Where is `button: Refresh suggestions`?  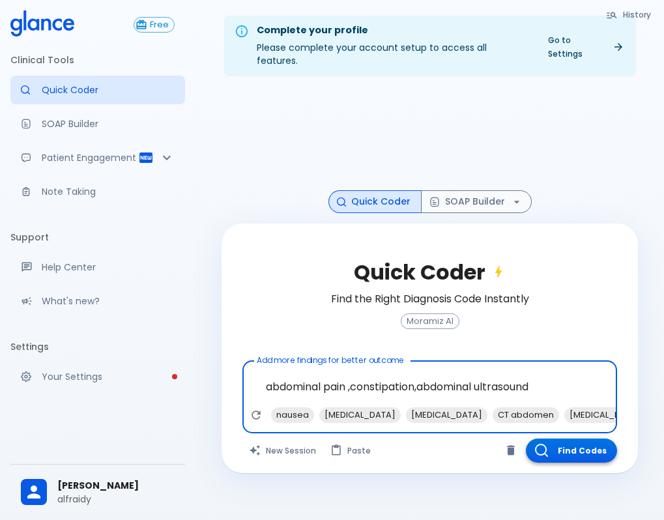 button: Refresh suggestions is located at coordinates (256, 415).